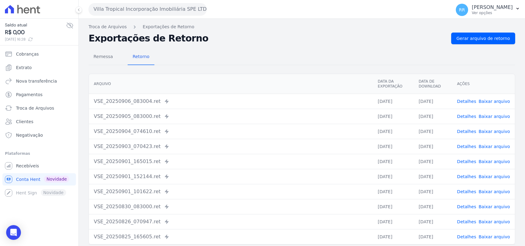 The image size is (525, 246). I want to click on a: Gerar arquivo de retorno, so click(483, 38).